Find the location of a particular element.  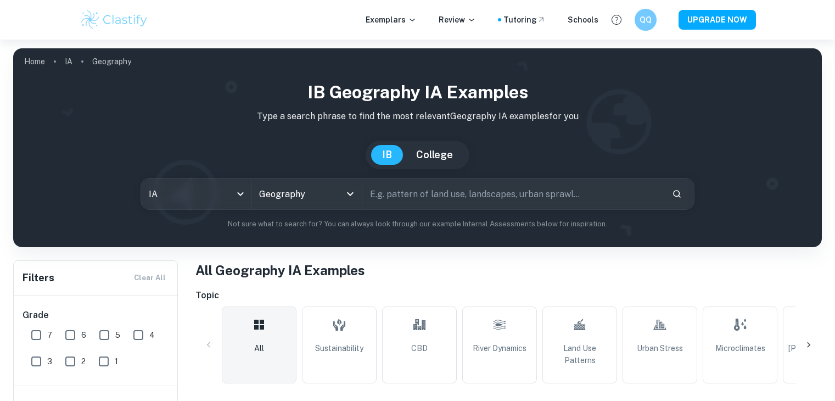

button: IB is located at coordinates (387, 155).